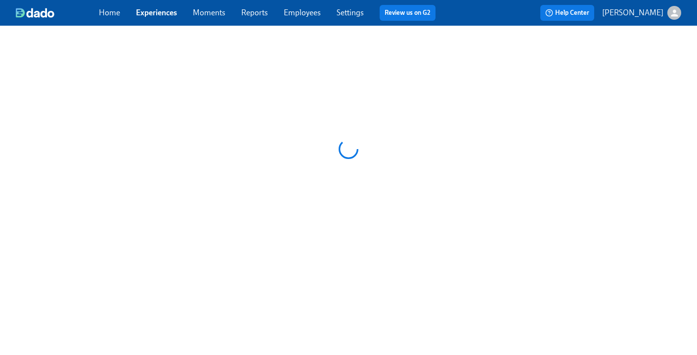 Image resolution: width=697 pixels, height=355 pixels. What do you see at coordinates (350, 12) in the screenshot?
I see `a: Settings` at bounding box center [350, 12].